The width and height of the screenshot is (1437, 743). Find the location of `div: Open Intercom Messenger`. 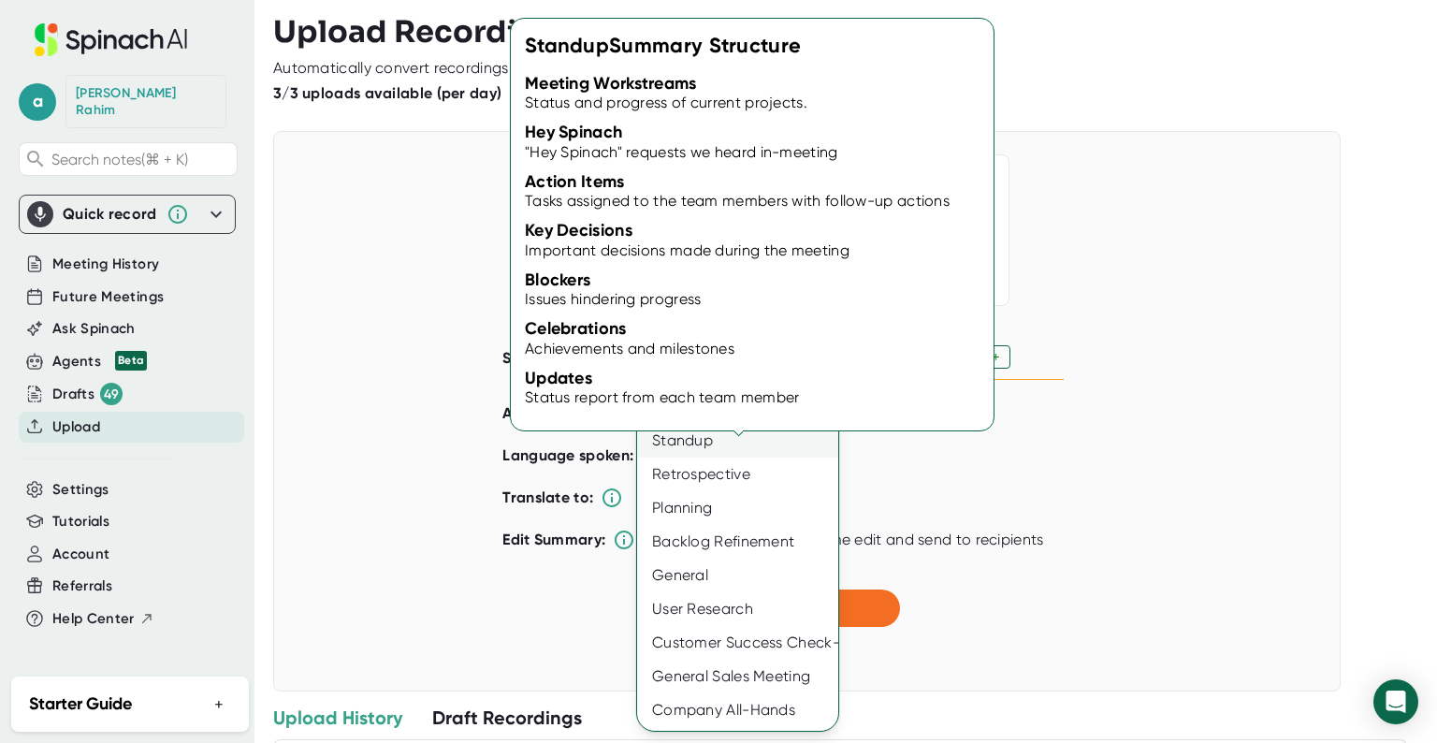

div: Open Intercom Messenger is located at coordinates (1396, 702).